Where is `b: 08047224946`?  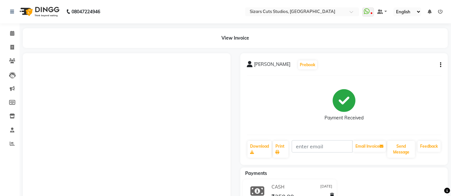
b: 08047224946 is located at coordinates (86, 12).